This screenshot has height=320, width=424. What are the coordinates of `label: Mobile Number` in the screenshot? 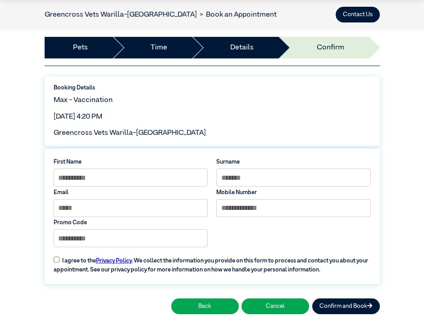 It's located at (293, 193).